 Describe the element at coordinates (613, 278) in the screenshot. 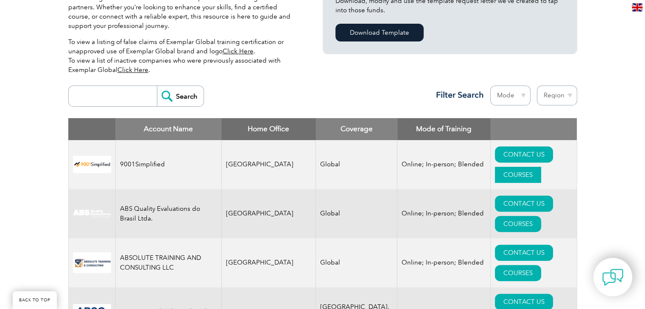

I see `img: contact-chat.png` at that location.